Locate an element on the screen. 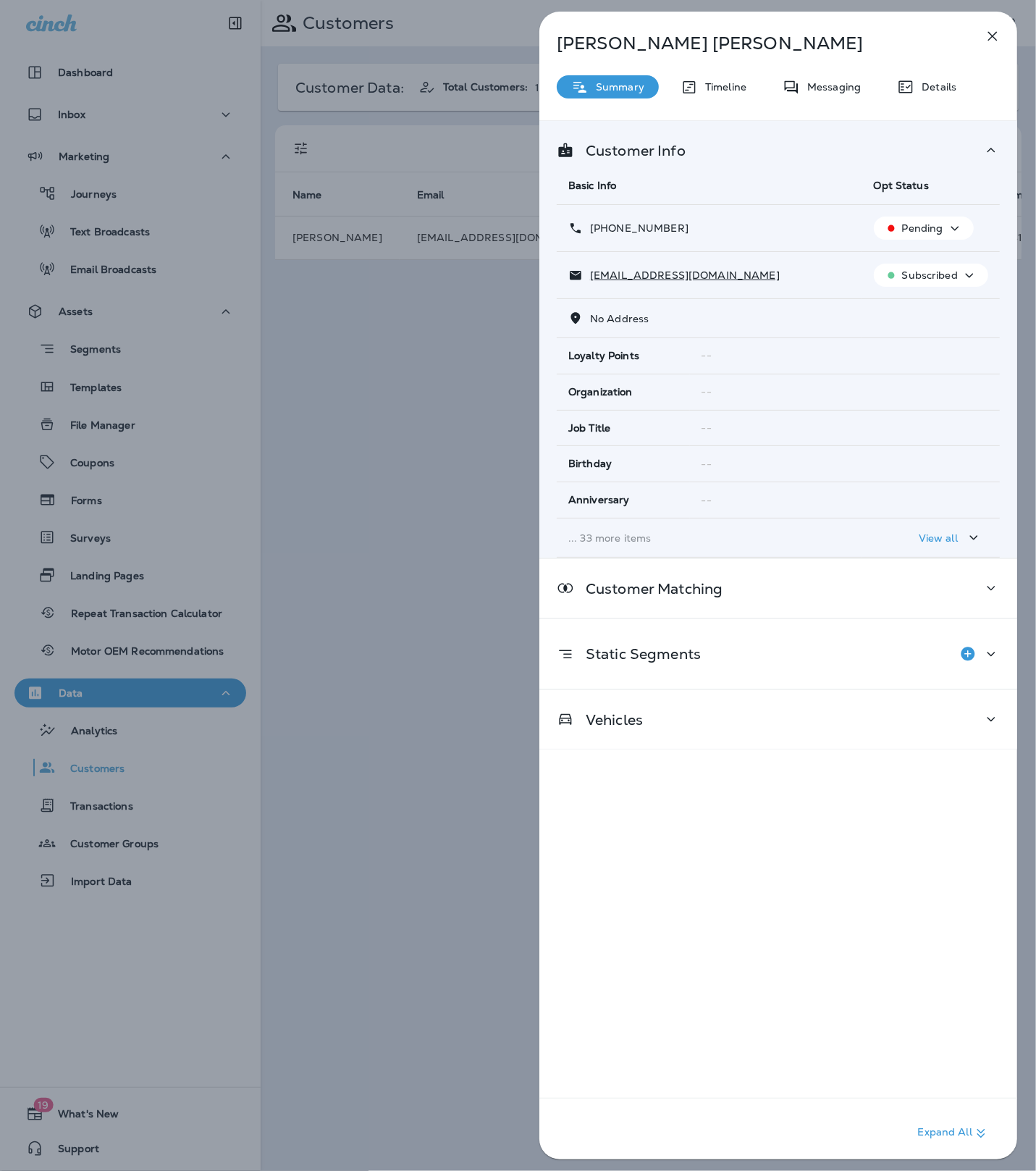  button: Pending is located at coordinates (924, 228).